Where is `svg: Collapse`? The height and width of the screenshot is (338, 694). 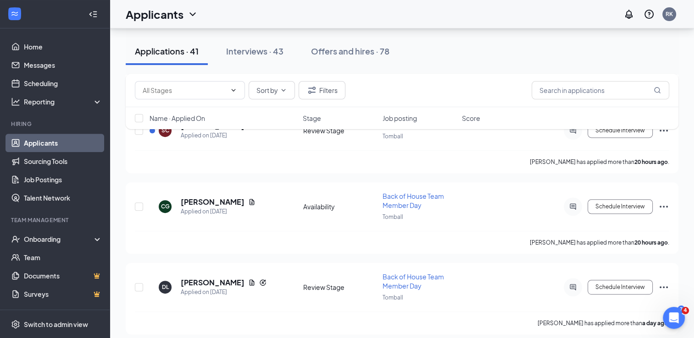
svg: Collapse is located at coordinates (93, 14).